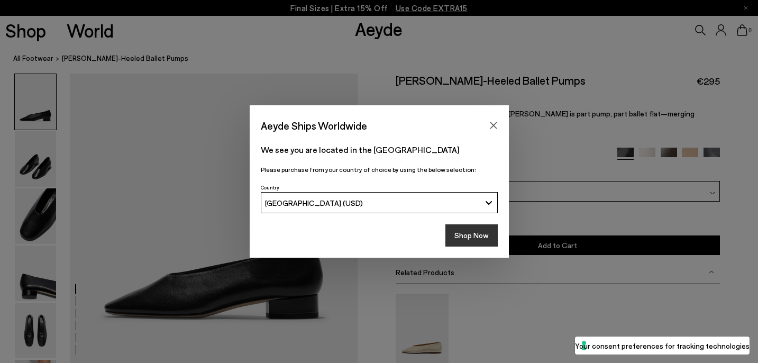 Image resolution: width=758 pixels, height=363 pixels. Describe the element at coordinates (379, 169) in the screenshot. I see `p: Please purchase from your country of choice by using the below selection:` at that location.